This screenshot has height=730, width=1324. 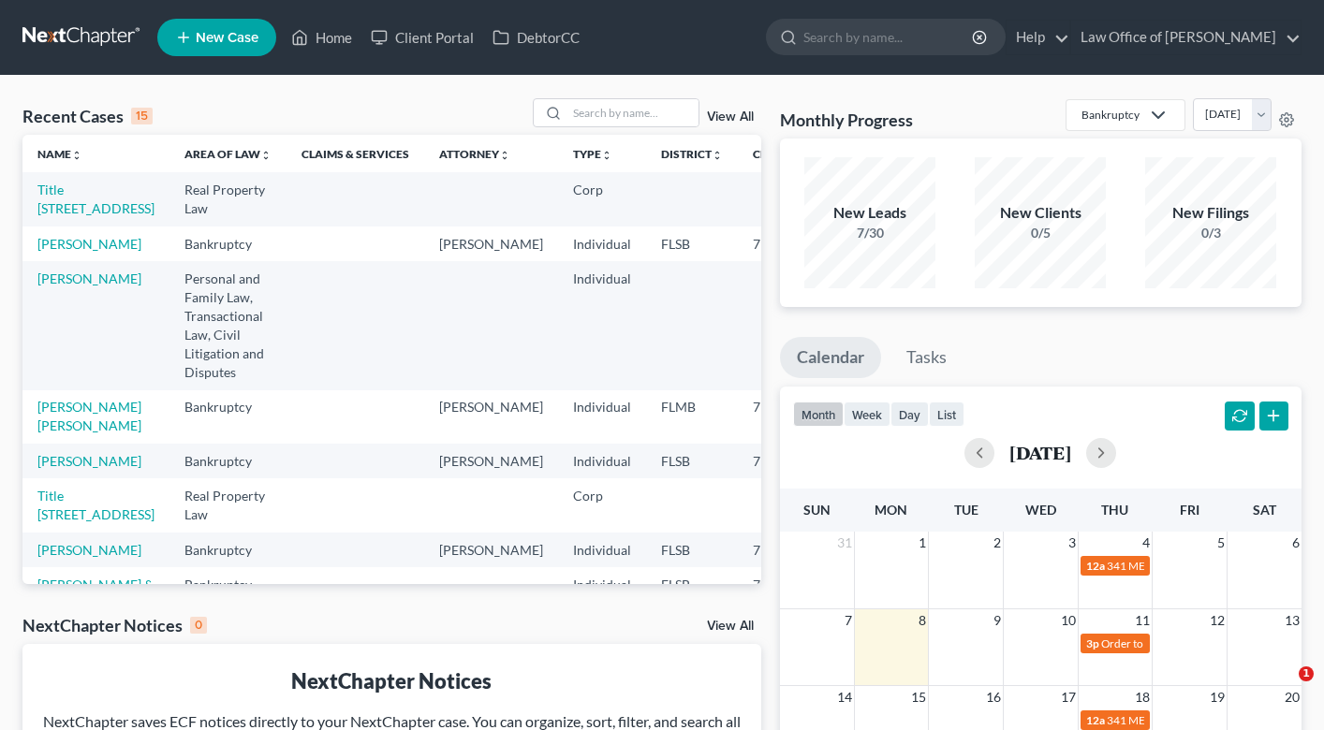 I want to click on div: 0/5, so click(x=1040, y=233).